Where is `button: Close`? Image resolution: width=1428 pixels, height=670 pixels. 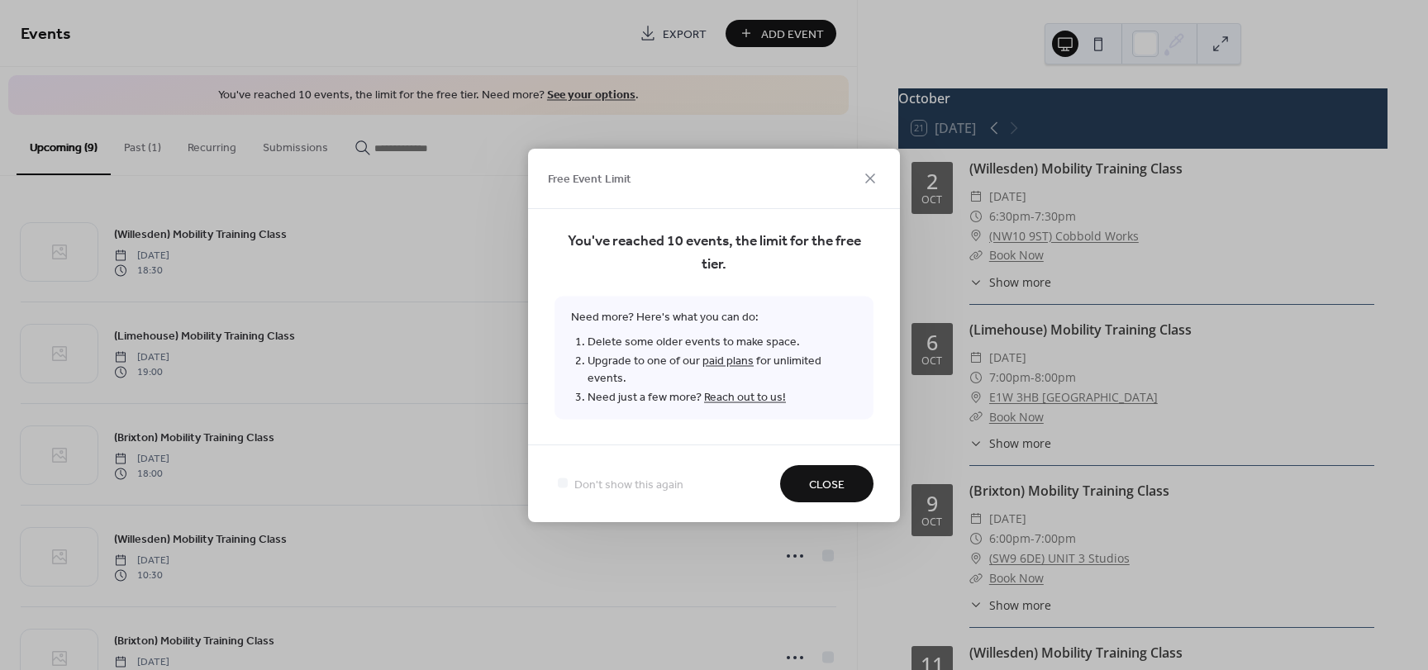 button: Close is located at coordinates (826, 483).